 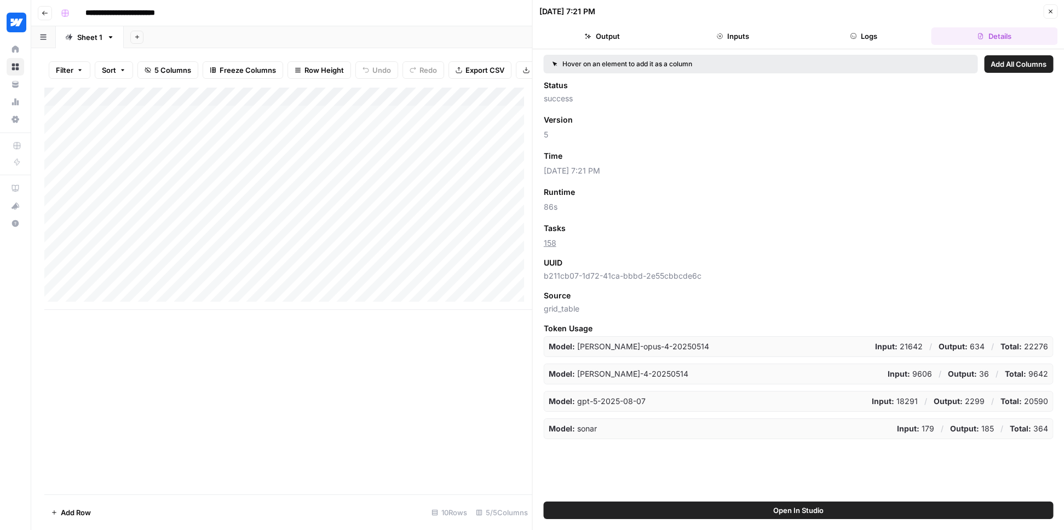 What do you see at coordinates (480, 70) in the screenshot?
I see `button: Export CSV` at bounding box center [480, 70].